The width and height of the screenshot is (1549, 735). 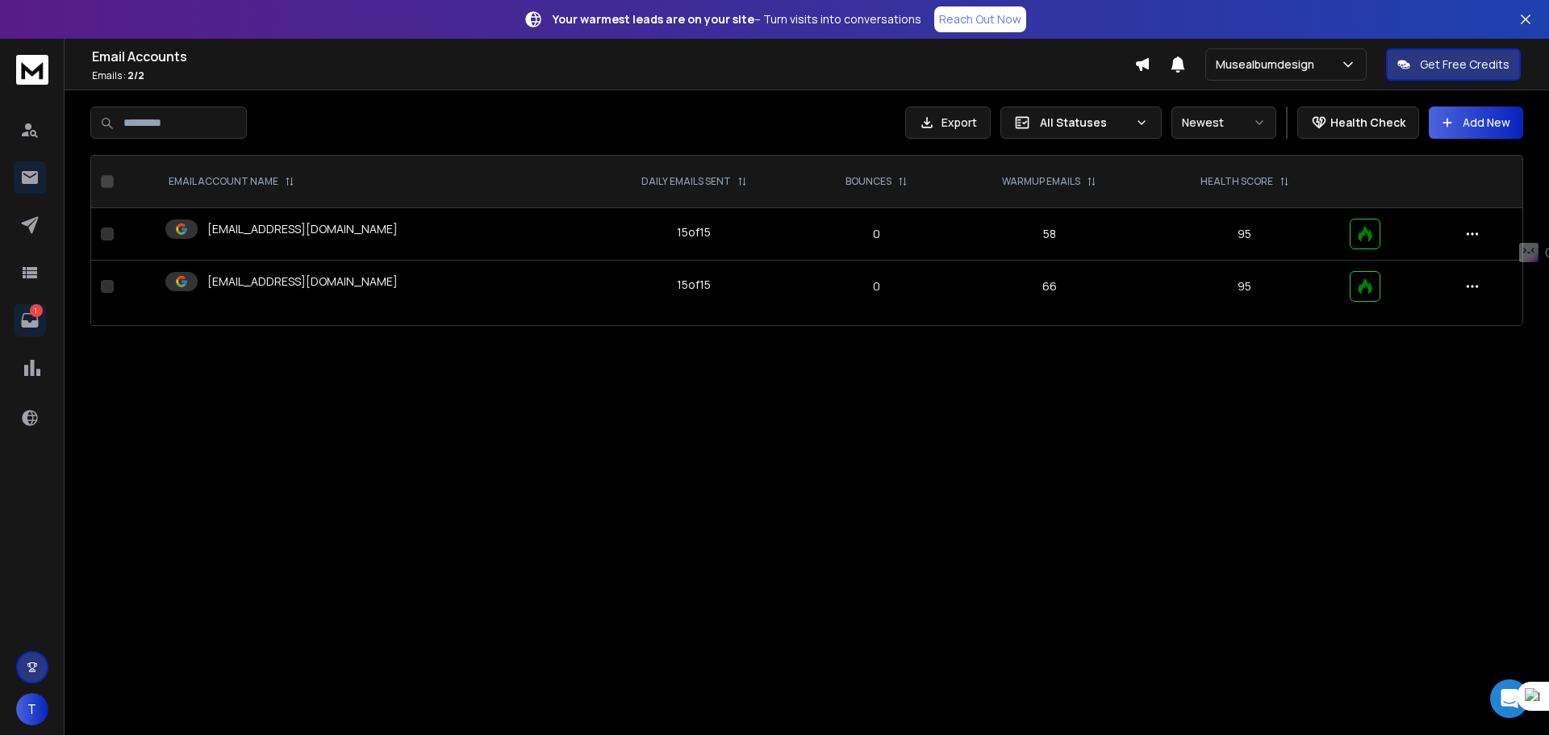 What do you see at coordinates (1464, 65) in the screenshot?
I see `p: Get Free Credits` at bounding box center [1464, 65].